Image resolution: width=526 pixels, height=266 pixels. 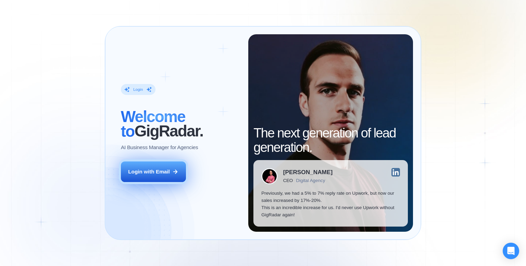 I want to click on div: Login, so click(x=138, y=89).